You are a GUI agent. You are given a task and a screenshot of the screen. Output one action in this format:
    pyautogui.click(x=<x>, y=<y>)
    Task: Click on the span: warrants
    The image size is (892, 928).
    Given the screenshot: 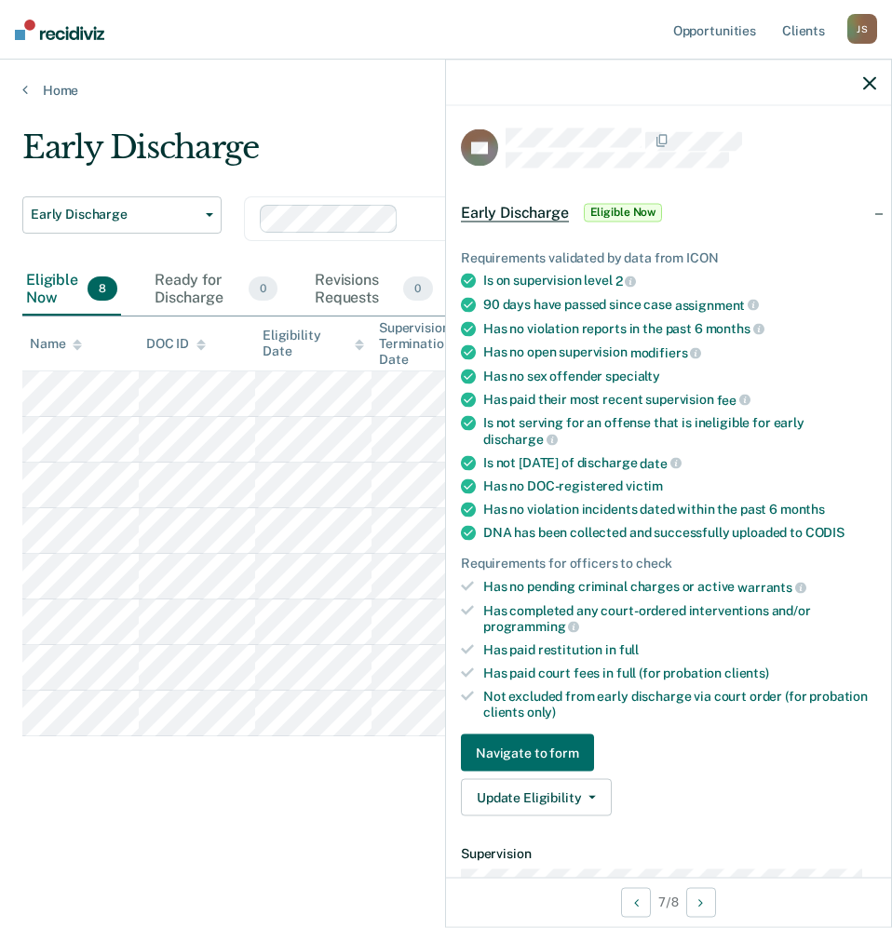 What is the action you would take?
    pyautogui.click(x=772, y=588)
    